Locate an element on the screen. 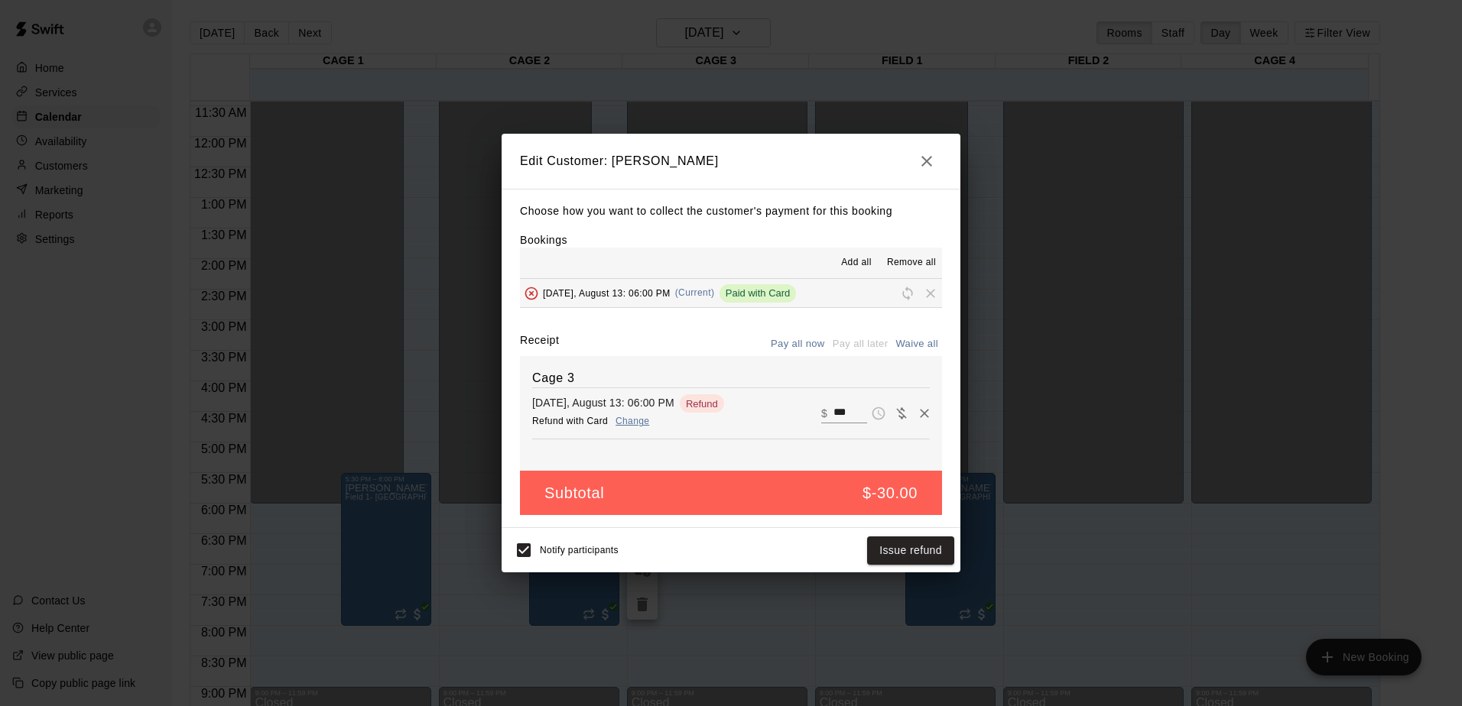  span: To be removed is located at coordinates (531, 292).